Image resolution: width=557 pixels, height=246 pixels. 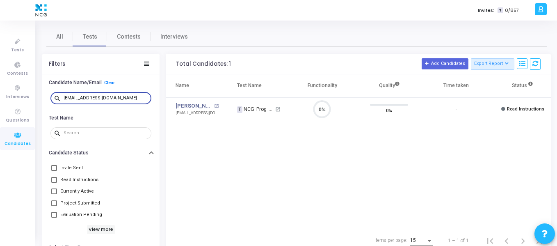 I want to click on div: Name, so click(x=182, y=85).